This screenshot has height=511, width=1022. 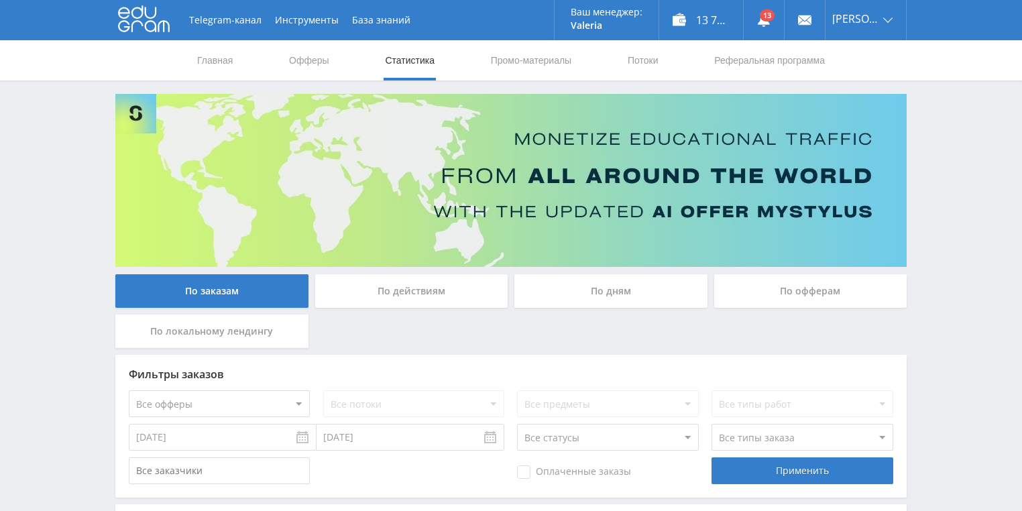 What do you see at coordinates (611, 291) in the screenshot?
I see `div: По дням` at bounding box center [611, 291].